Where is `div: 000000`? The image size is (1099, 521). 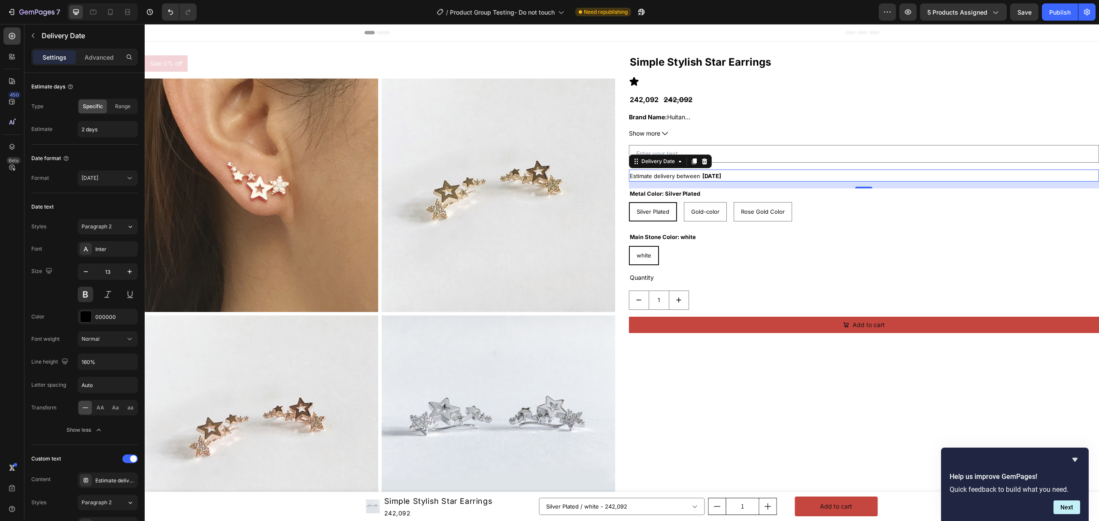 div: 000000 is located at coordinates (116, 317).